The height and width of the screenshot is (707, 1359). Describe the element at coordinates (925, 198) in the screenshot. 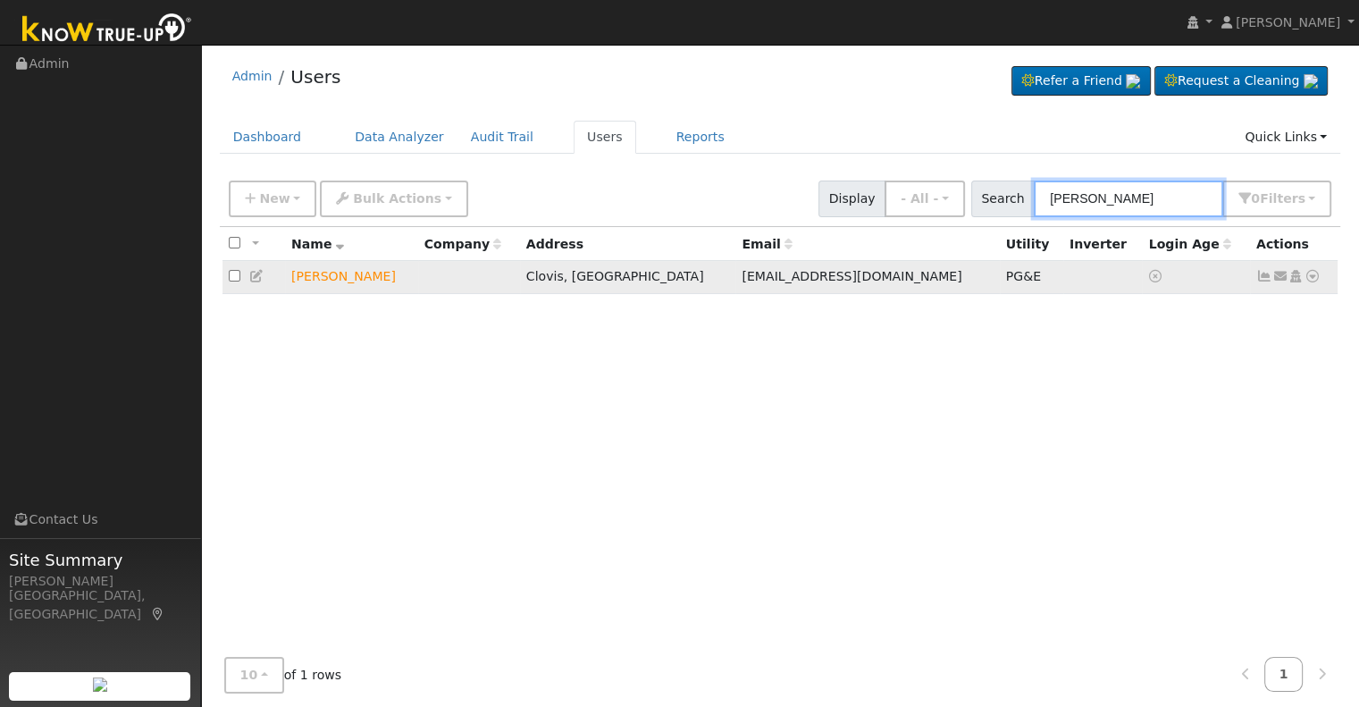

I see `button: - All -` at that location.